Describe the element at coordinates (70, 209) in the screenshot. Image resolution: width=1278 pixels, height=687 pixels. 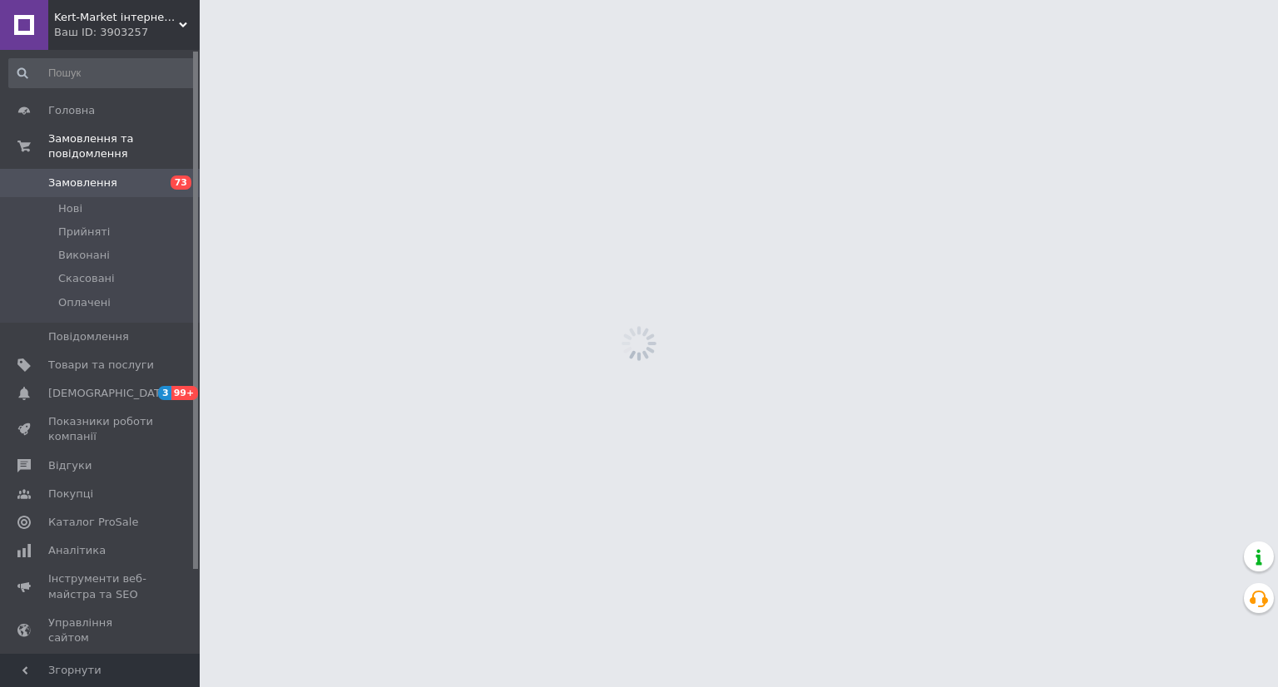
I see `span: Нові` at that location.